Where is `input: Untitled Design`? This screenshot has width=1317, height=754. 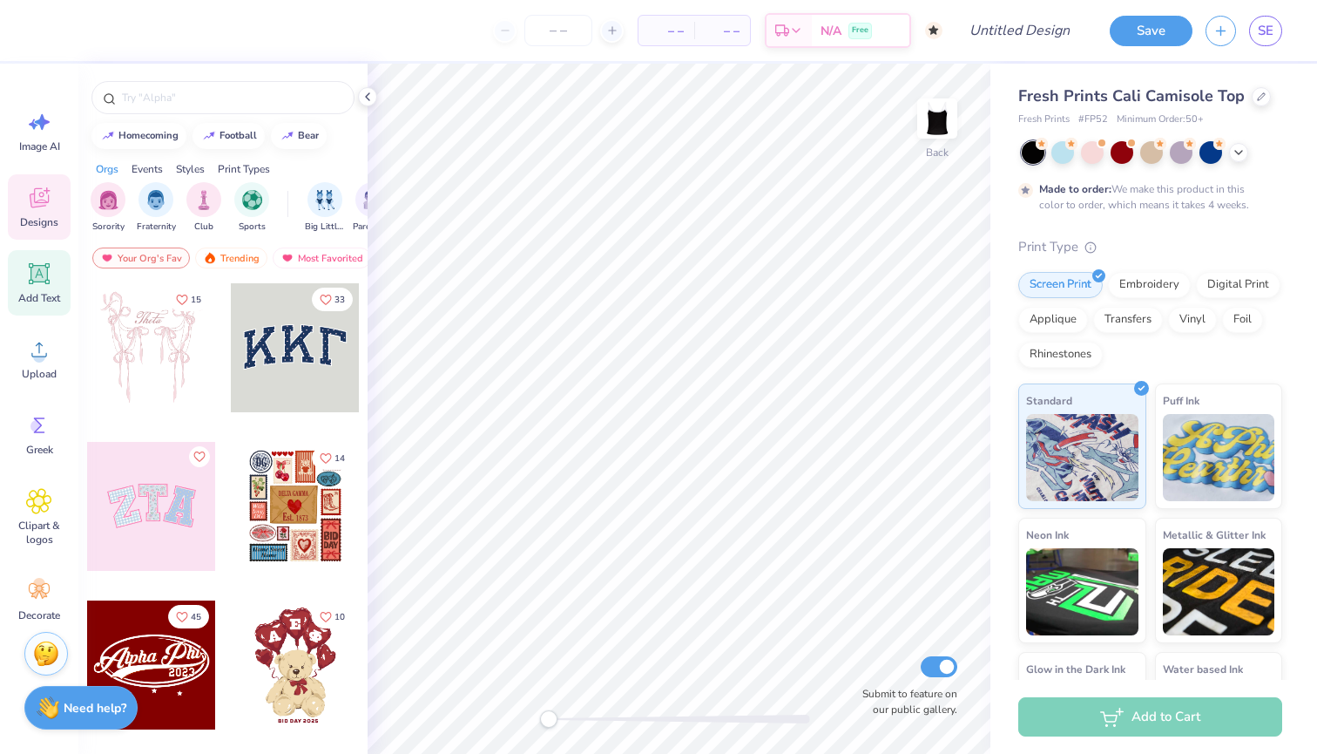
input: Untitled Design is located at coordinates (1019, 30).